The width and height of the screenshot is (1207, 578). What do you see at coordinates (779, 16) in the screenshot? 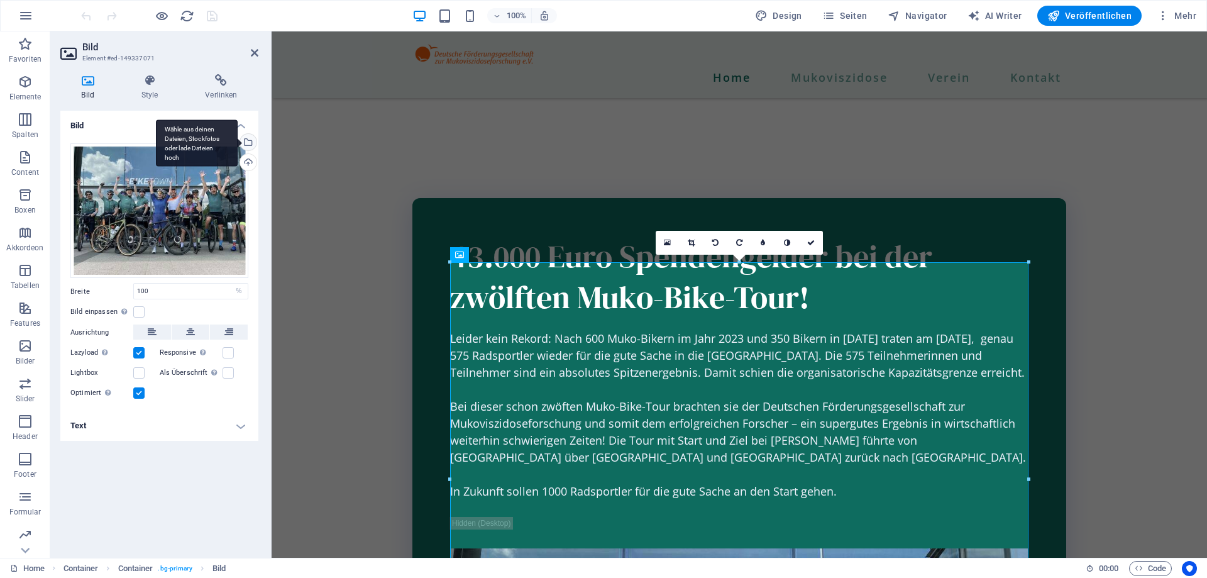
I see `div: Design (Strg+Alt+Y)` at bounding box center [779, 16].